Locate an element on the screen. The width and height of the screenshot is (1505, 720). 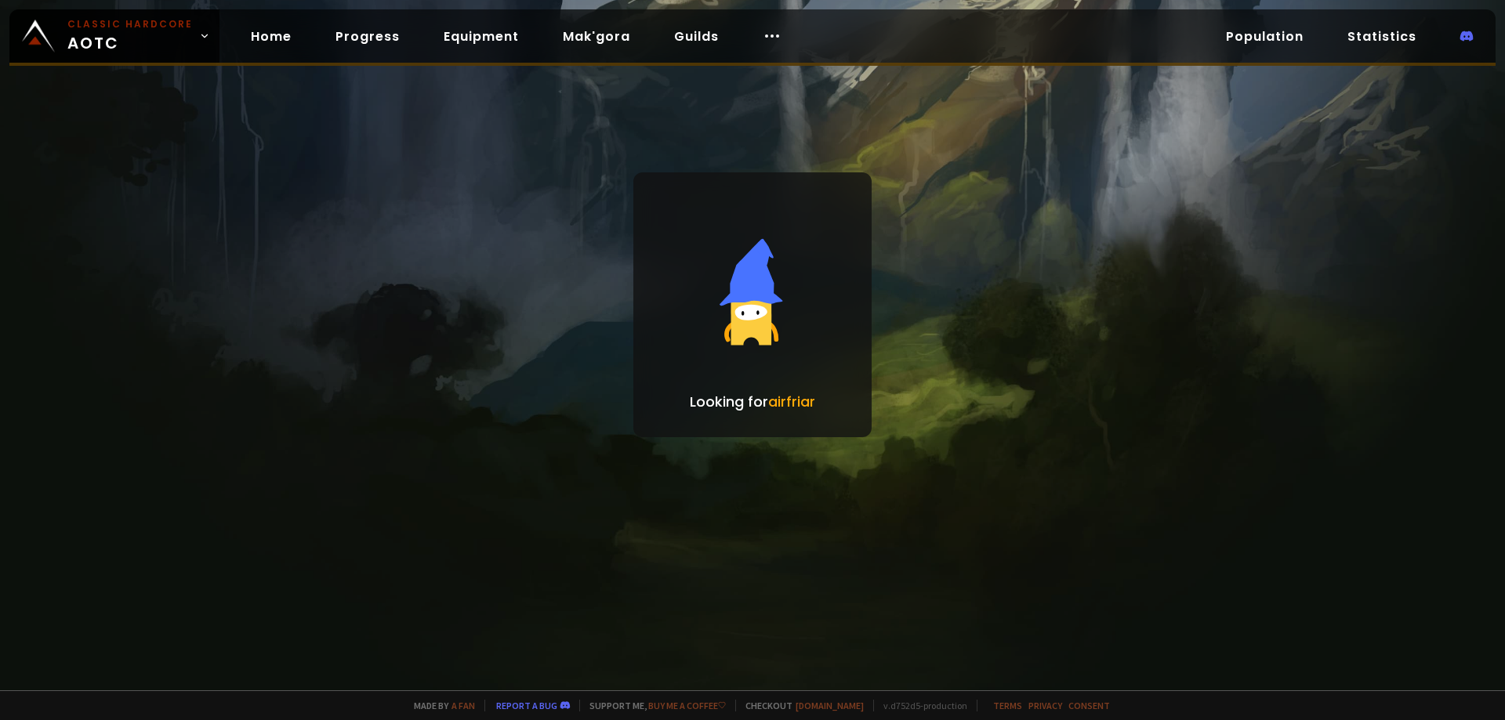
span: AOTC is located at coordinates (130, 36).